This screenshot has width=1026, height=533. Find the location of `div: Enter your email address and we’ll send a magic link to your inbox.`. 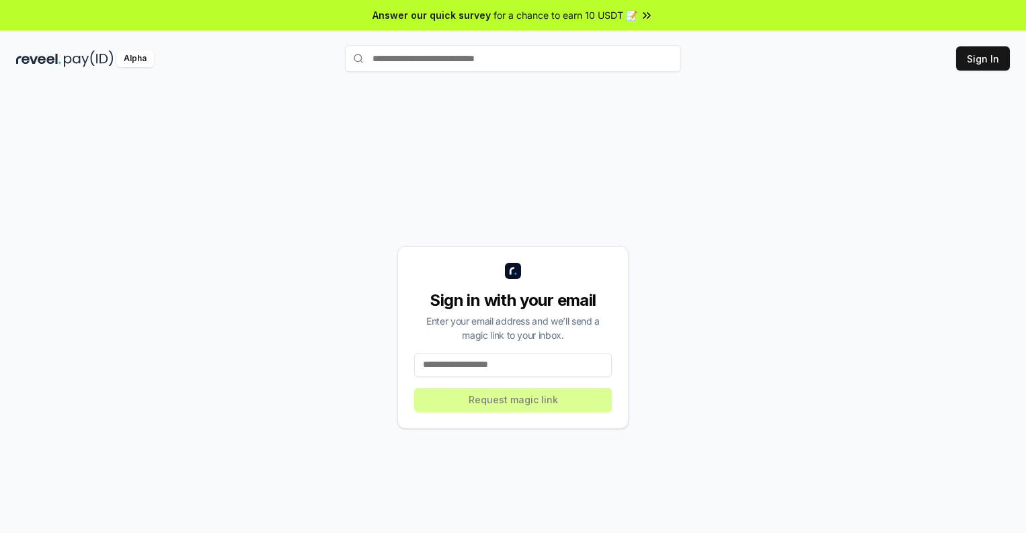

div: Enter your email address and we’ll send a magic link to your inbox. is located at coordinates (513, 328).